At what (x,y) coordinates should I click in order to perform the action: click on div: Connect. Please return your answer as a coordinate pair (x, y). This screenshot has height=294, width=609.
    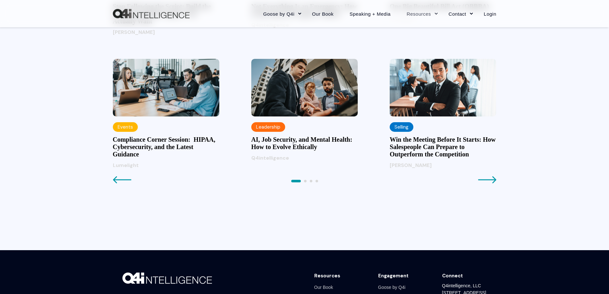
    Looking at the image, I should click on (452, 276).